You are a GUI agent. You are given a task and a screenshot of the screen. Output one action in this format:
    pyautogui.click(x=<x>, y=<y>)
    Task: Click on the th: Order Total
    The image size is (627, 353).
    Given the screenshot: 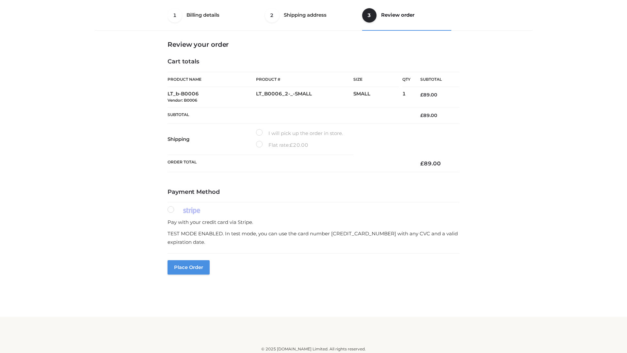 What is the action you would take?
    pyautogui.click(x=289, y=163)
    